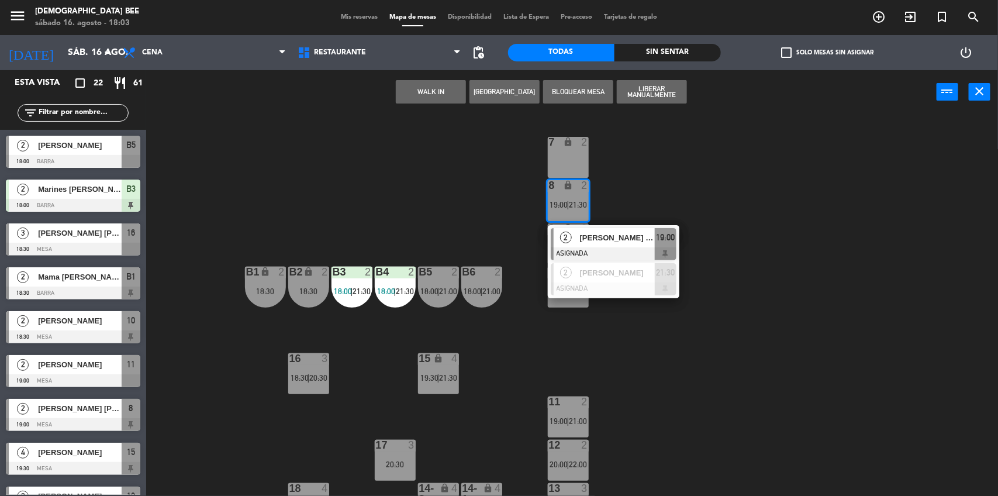  Describe the element at coordinates (463, 272) in the screenshot. I see `div: B6` at that location.